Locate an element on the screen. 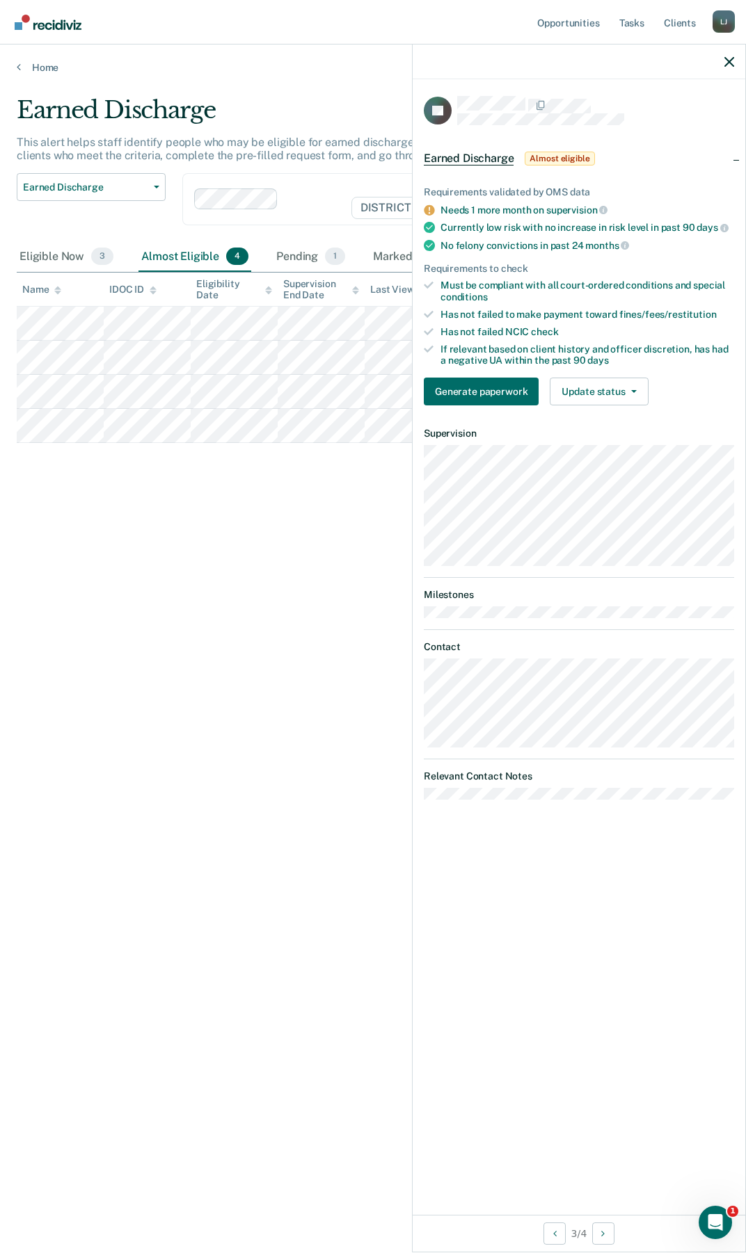 The image size is (746, 1253). div: Has not failed to make payment toward is located at coordinates (587, 314).